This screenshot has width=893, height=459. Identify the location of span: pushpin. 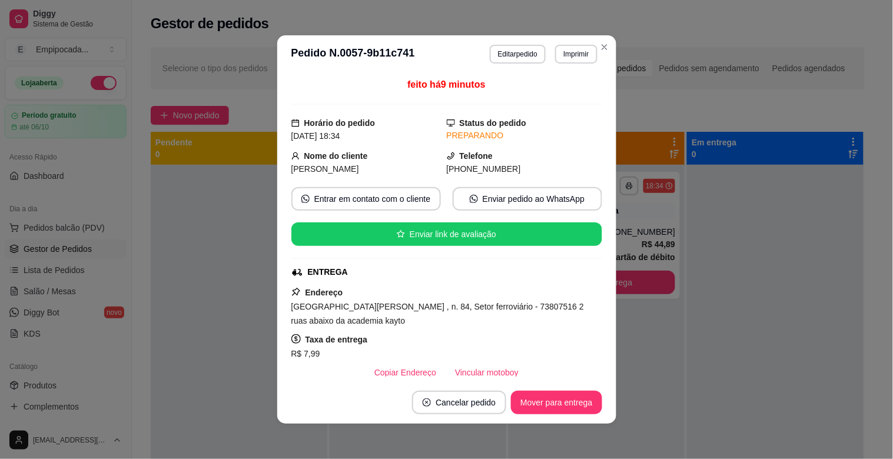
(296, 292).